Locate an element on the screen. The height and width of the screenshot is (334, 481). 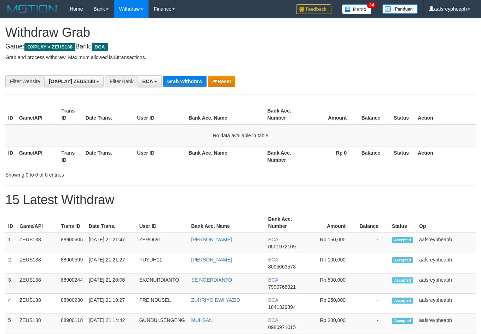
img: Button%20Memo.svg is located at coordinates (357, 9).